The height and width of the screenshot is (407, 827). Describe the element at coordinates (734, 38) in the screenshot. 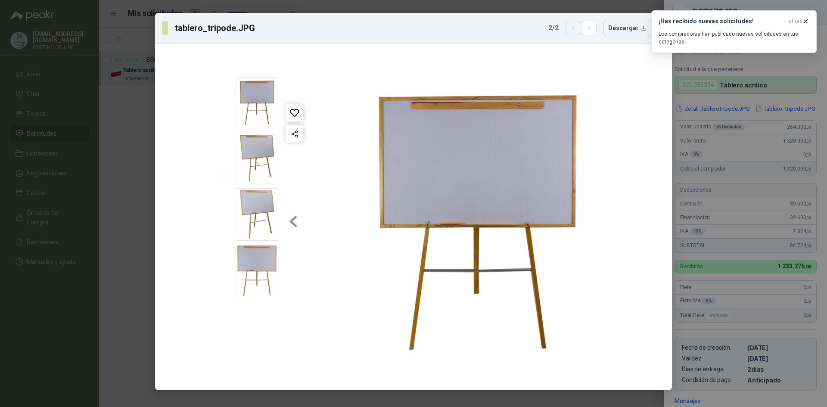

I see `p: Los compradores han publicado nuevas solicitudes en tus categorías.` at that location.